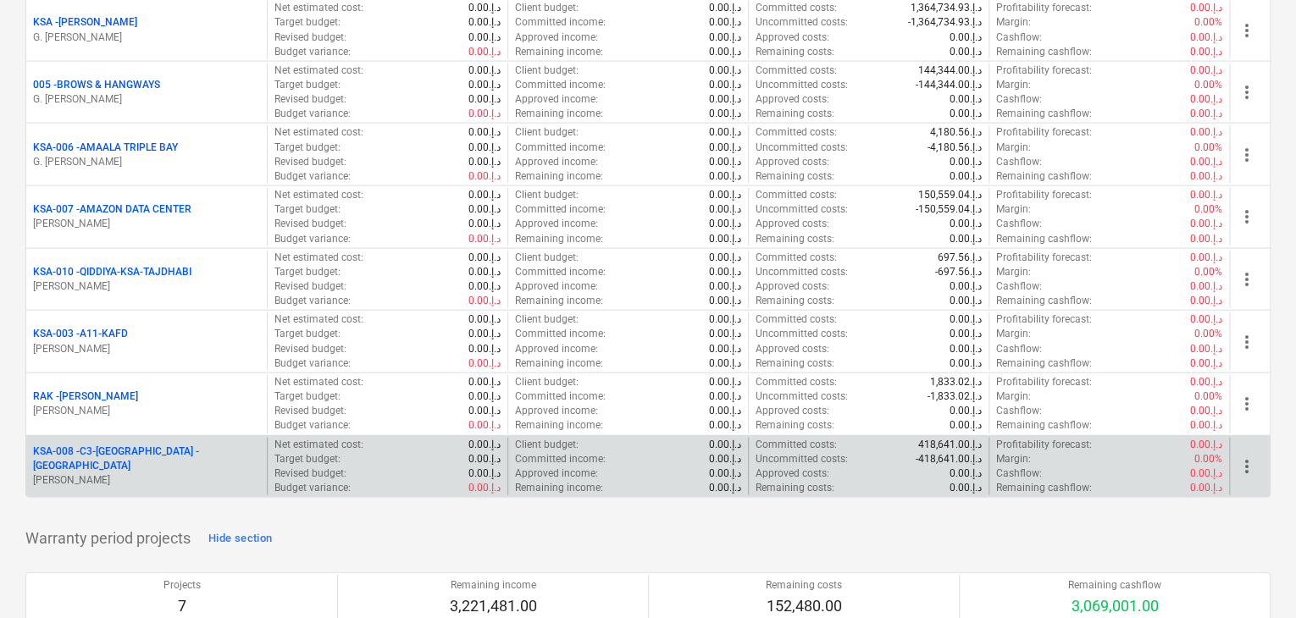  What do you see at coordinates (948, 209) in the screenshot?
I see `p: -150,559.04د.إ.‏` at bounding box center [948, 209].